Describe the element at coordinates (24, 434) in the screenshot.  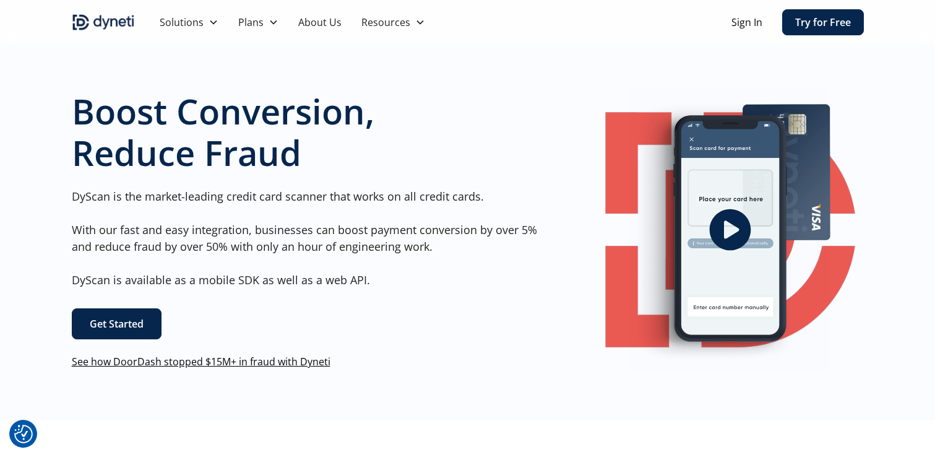
I see `button: Consent Preferences` at that location.